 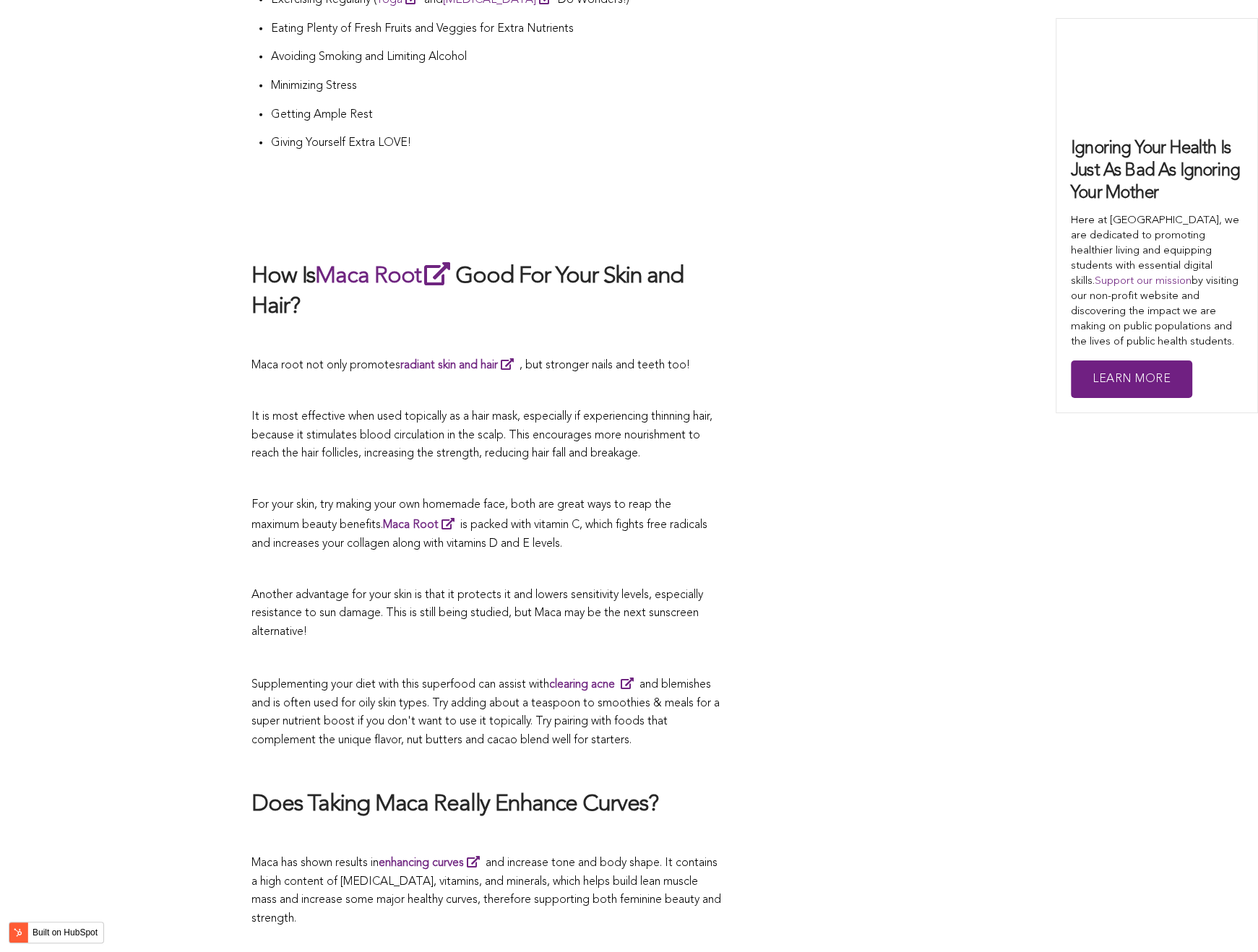 What do you see at coordinates (496, 86) in the screenshot?
I see `p: Minimizing Stress` at bounding box center [496, 86].